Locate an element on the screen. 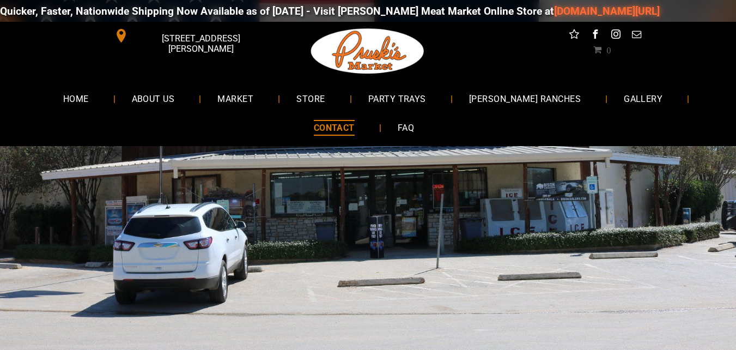  a: FAQ is located at coordinates (406, 127).